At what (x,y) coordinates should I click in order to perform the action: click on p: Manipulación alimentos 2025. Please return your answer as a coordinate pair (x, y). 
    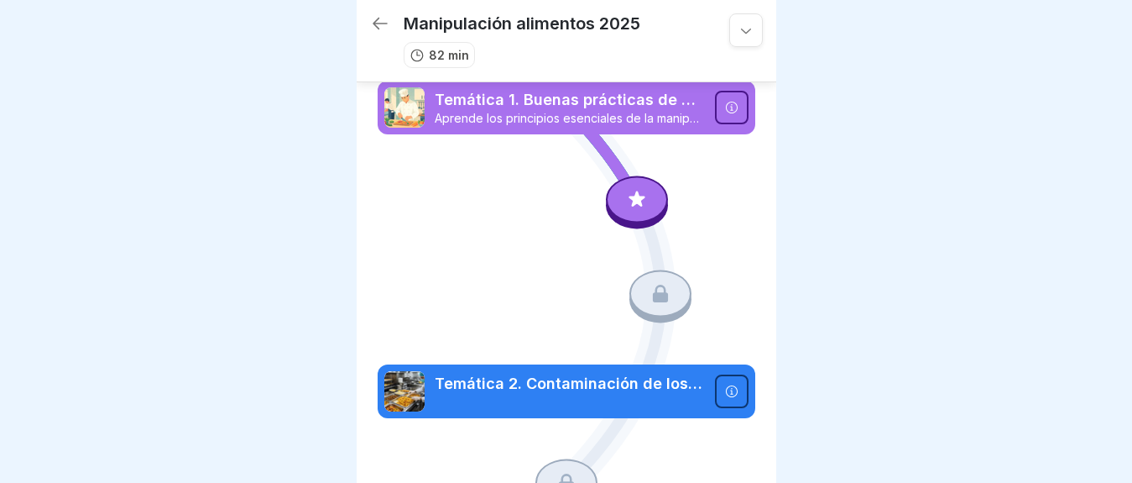
    Looking at the image, I should click on (522, 23).